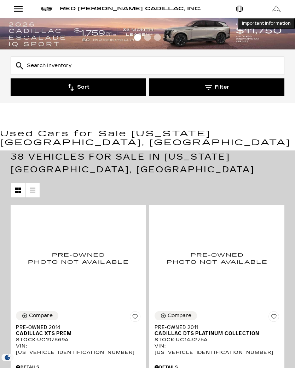  What do you see at coordinates (75, 328) in the screenshot?
I see `span: Pre-Owned 2014` at bounding box center [75, 328].